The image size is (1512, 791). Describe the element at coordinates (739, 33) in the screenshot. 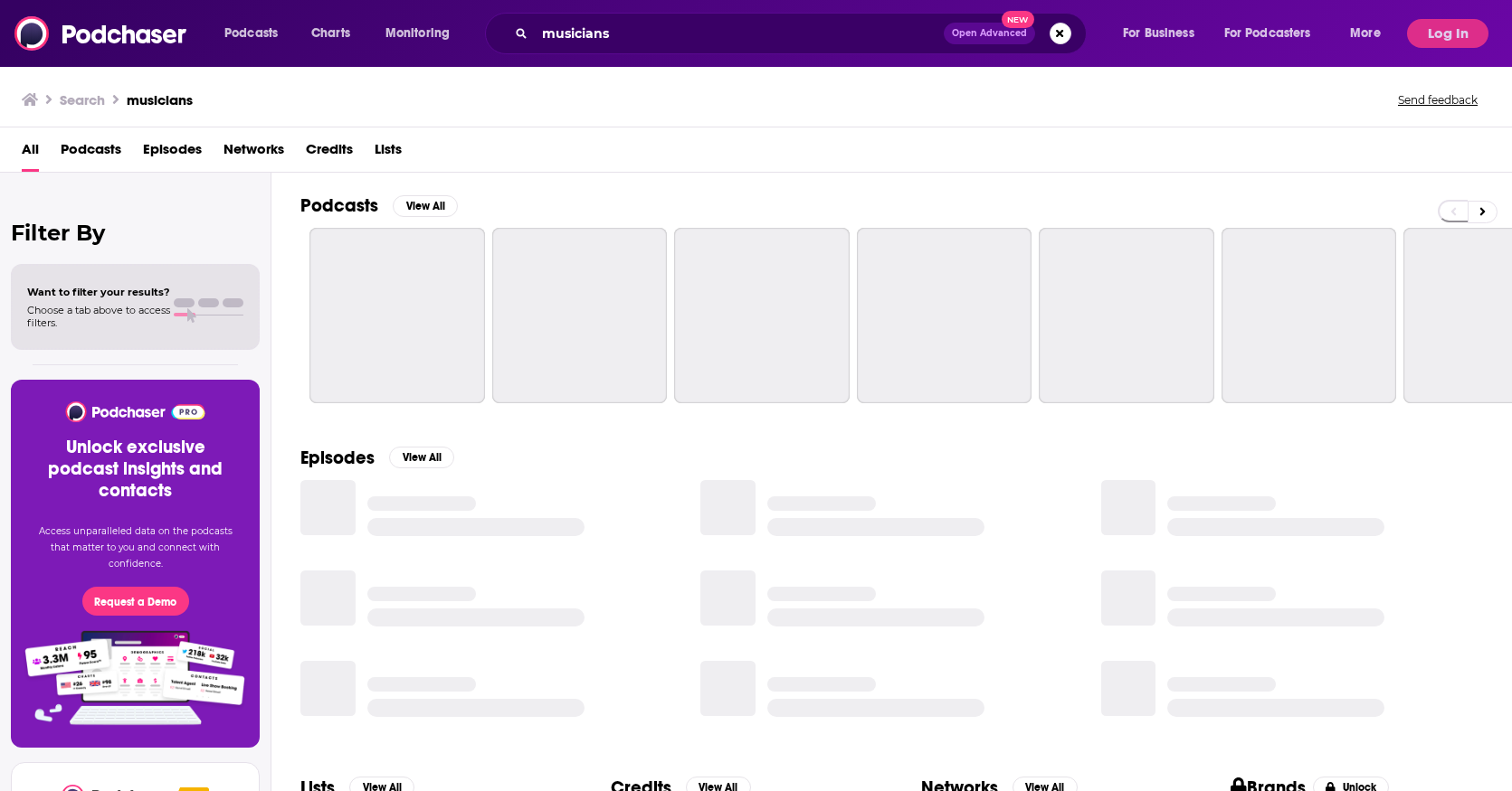

I see `input: Search podcasts, credits, & more...` at that location.